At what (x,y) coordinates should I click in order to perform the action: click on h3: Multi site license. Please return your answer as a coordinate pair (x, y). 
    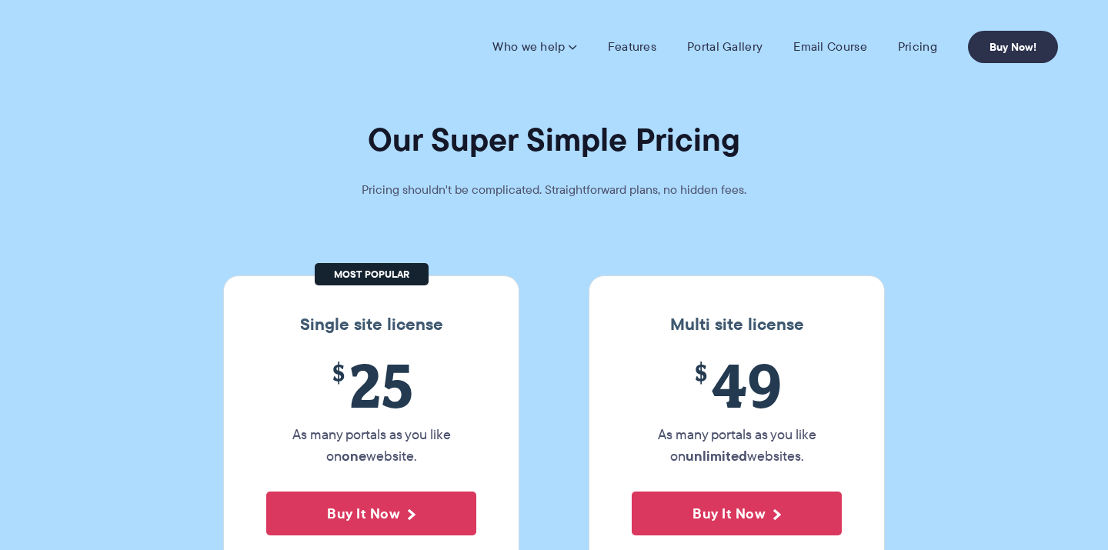
    Looking at the image, I should click on (736, 325).